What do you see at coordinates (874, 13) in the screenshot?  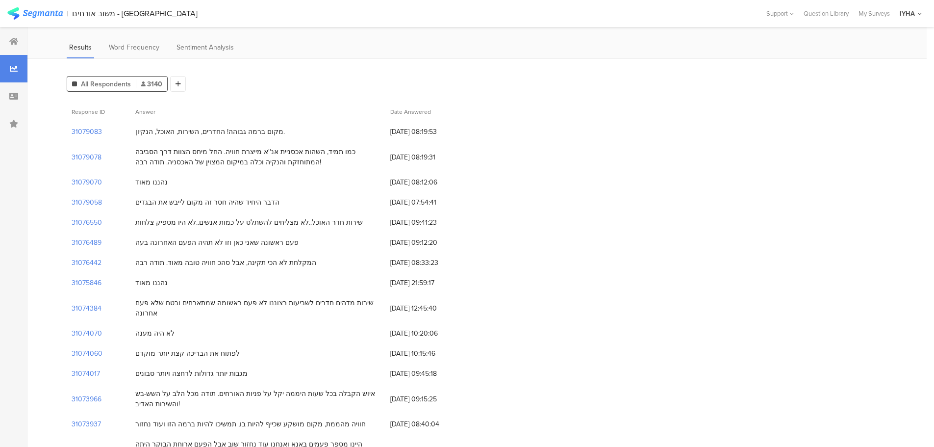 I see `a: My Surveys` at bounding box center [874, 13].